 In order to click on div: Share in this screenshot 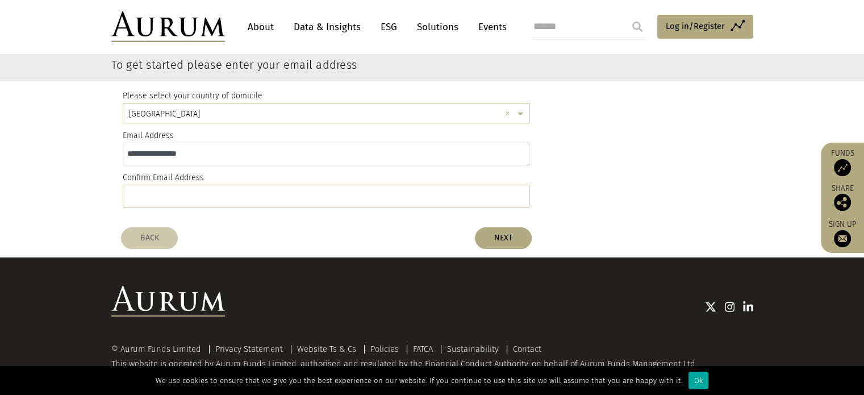, I will do `click(843, 198)`.